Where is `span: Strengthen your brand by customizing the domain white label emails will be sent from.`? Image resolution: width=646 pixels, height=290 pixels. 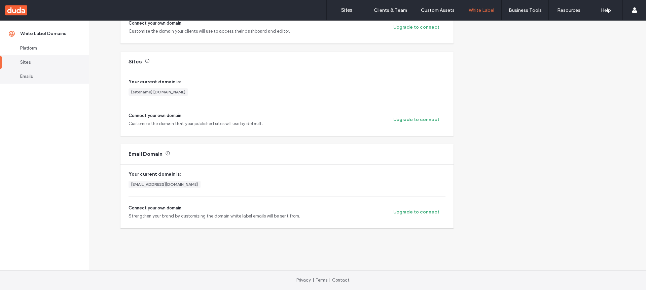
span: Strengthen your brand by customizing the domain white label emails will be sent from. is located at coordinates (214, 216).